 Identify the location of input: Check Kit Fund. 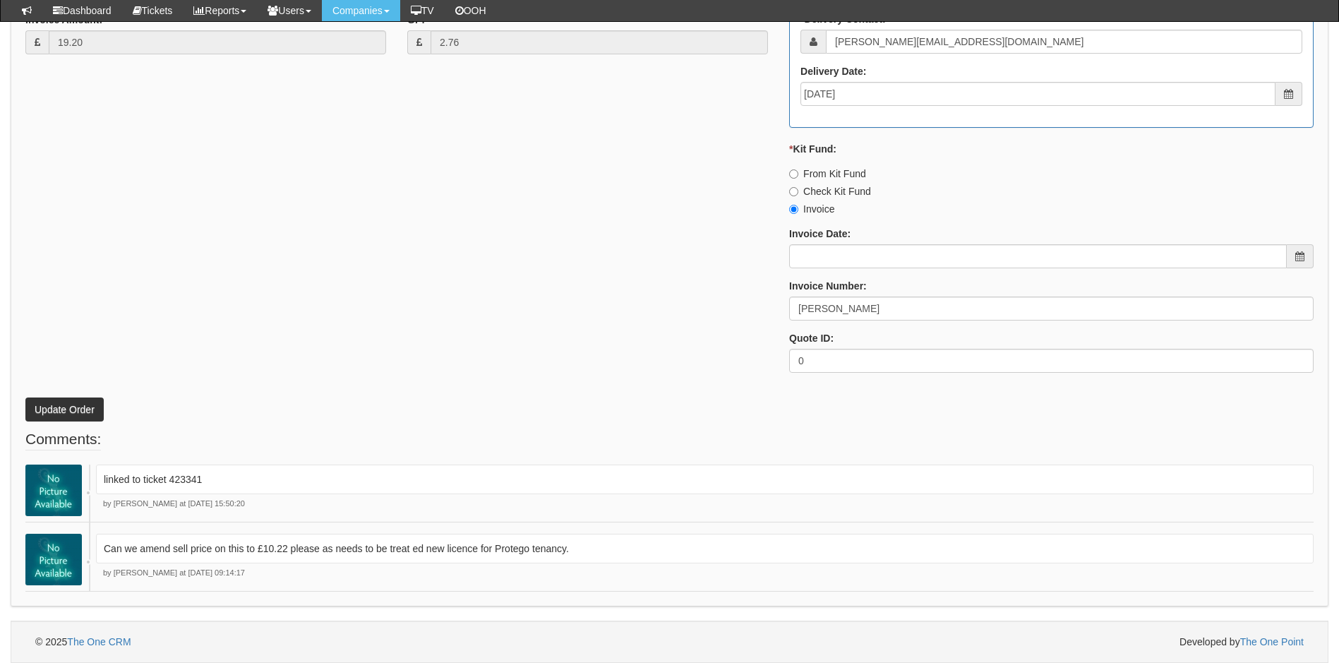
(793, 191).